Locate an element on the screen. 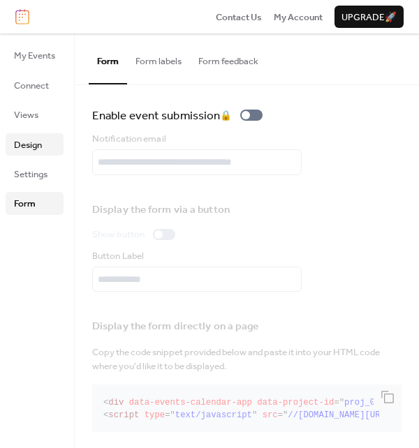  a: Settings is located at coordinates (34, 174).